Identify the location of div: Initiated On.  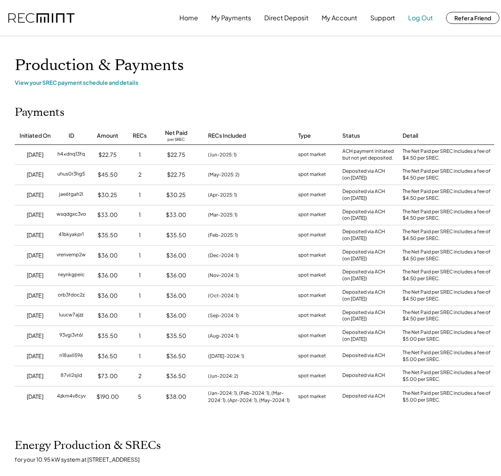
(35, 136).